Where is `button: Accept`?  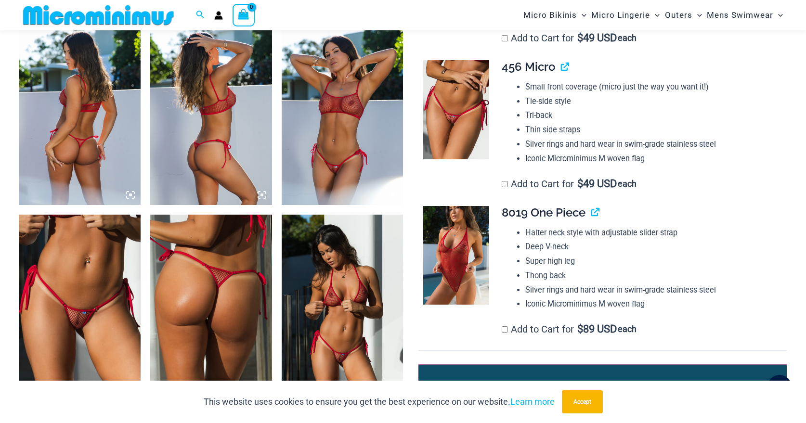 button: Accept is located at coordinates (582, 402).